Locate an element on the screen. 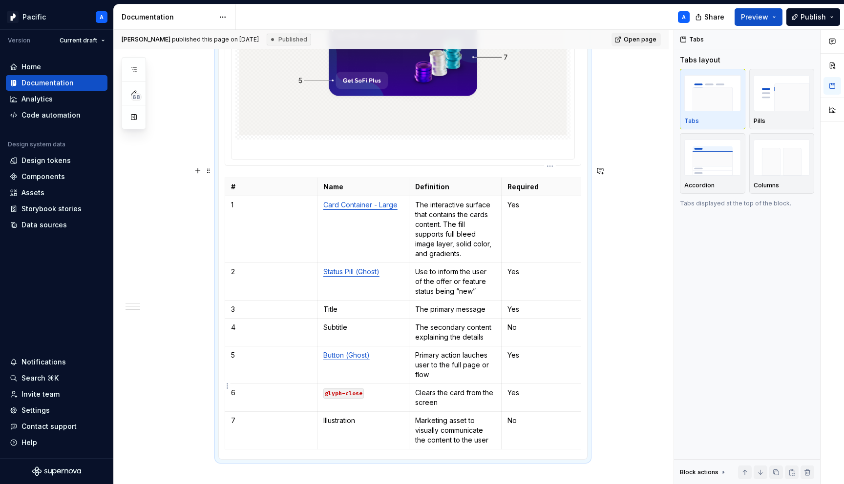  p: Use to inform the user of the offer or feature status being “new” is located at coordinates (455, 282).